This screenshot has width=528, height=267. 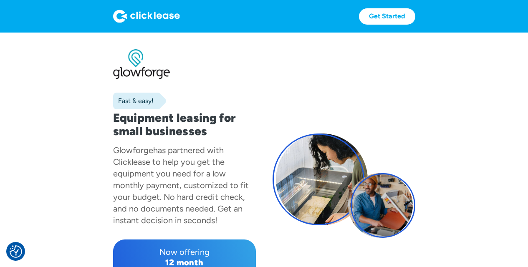 I want to click on button: Consent Preferences, so click(x=16, y=252).